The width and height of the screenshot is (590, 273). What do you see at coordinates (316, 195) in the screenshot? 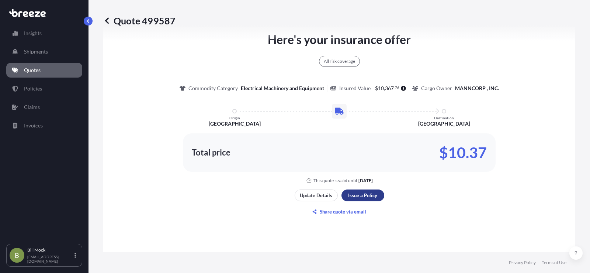
I see `button: Update Details` at bounding box center [316, 195].